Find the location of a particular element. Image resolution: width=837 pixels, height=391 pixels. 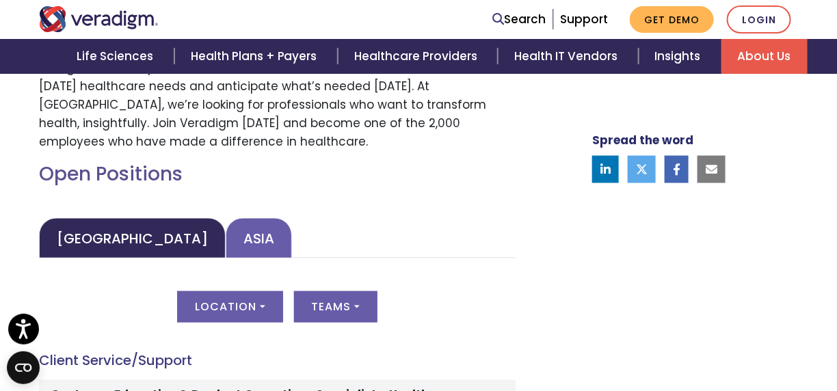

h2: Open Positions is located at coordinates (277, 174).